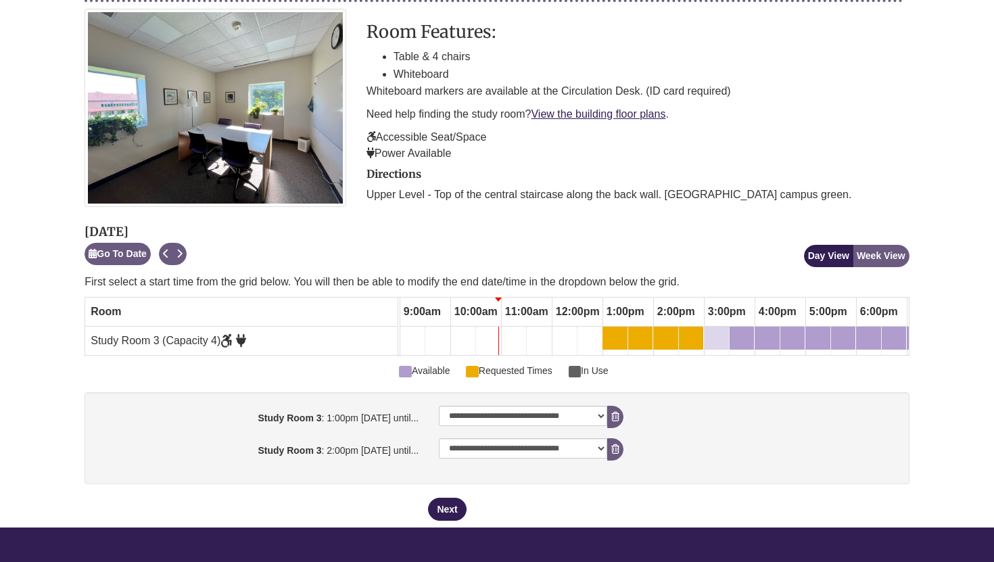 This screenshot has width=994, height=562. Describe the element at coordinates (422, 312) in the screenshot. I see `span: 9:00am` at that location.